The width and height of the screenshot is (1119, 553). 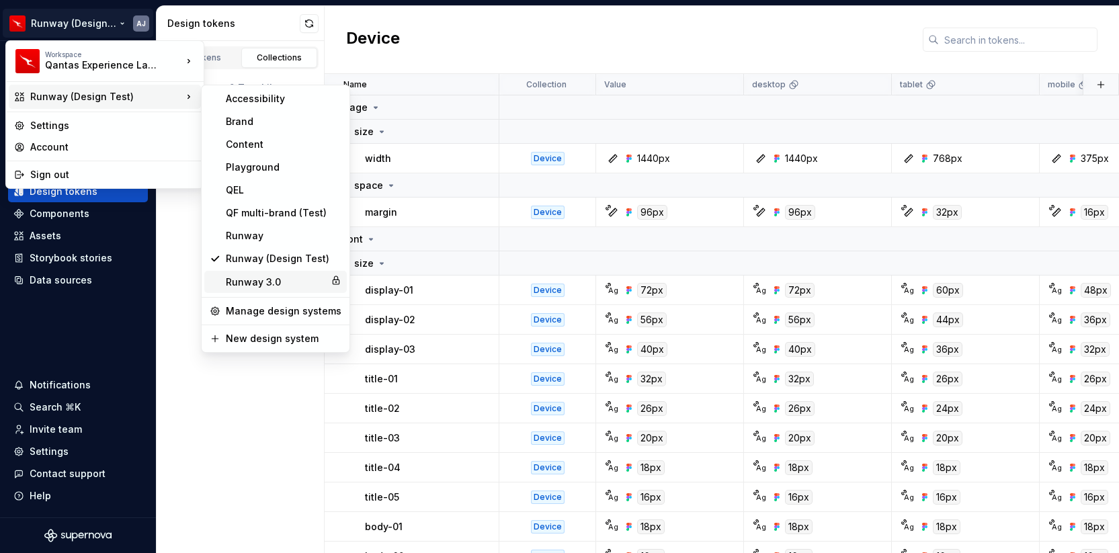 What do you see at coordinates (284, 190) in the screenshot?
I see `div: QEL` at bounding box center [284, 190].